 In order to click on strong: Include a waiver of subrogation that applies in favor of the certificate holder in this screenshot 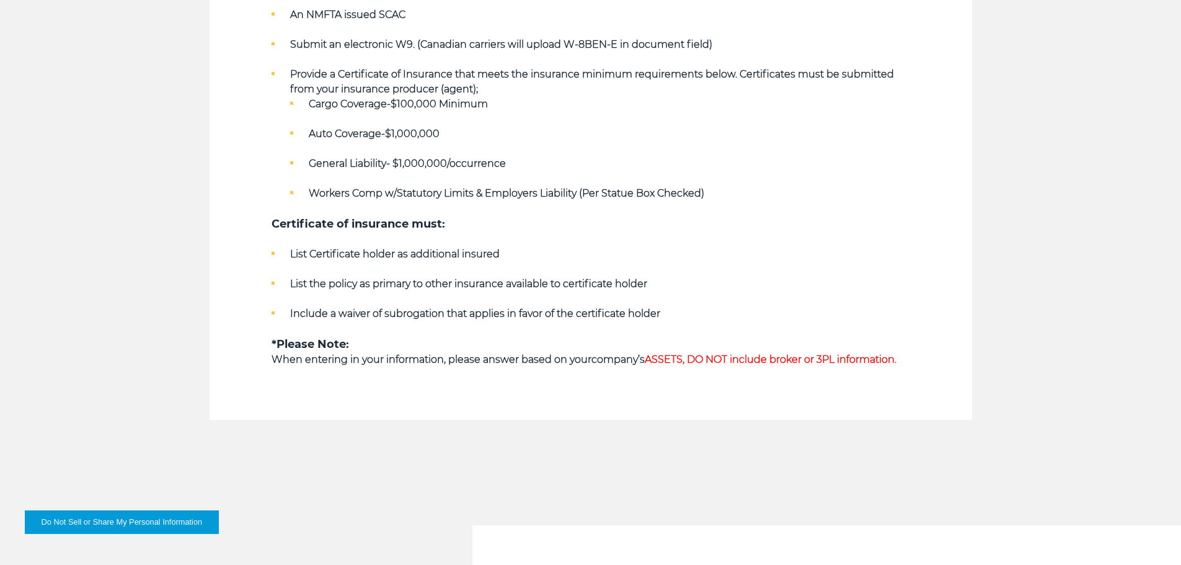, I will do `click(475, 313)`.